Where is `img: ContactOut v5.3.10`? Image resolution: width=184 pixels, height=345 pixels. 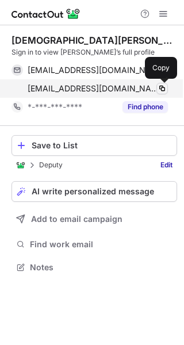 img: ContactOut v5.3.10 is located at coordinates (46, 14).